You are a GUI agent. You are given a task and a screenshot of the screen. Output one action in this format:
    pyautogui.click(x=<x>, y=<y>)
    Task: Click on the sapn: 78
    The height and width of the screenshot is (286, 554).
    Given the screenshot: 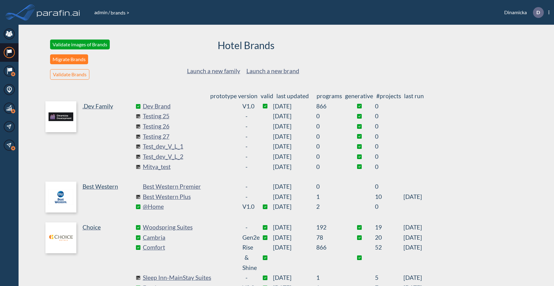 What is the action you would take?
    pyautogui.click(x=330, y=238)
    